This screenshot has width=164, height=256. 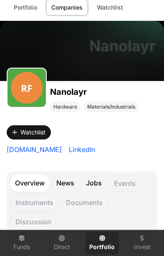 What do you see at coordinates (27, 88) in the screenshot?
I see `img: revolution-fibres208.png` at bounding box center [27, 88].